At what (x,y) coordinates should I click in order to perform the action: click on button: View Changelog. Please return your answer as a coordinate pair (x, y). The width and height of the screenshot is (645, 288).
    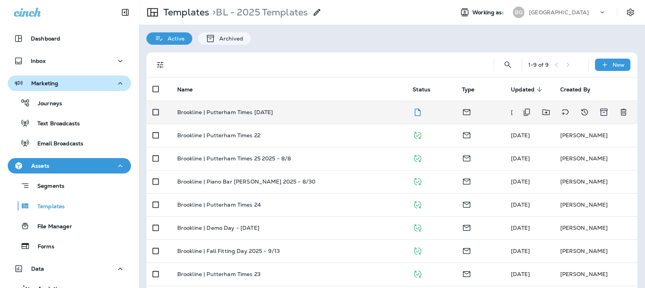
    Looking at the image, I should click on (584, 112).